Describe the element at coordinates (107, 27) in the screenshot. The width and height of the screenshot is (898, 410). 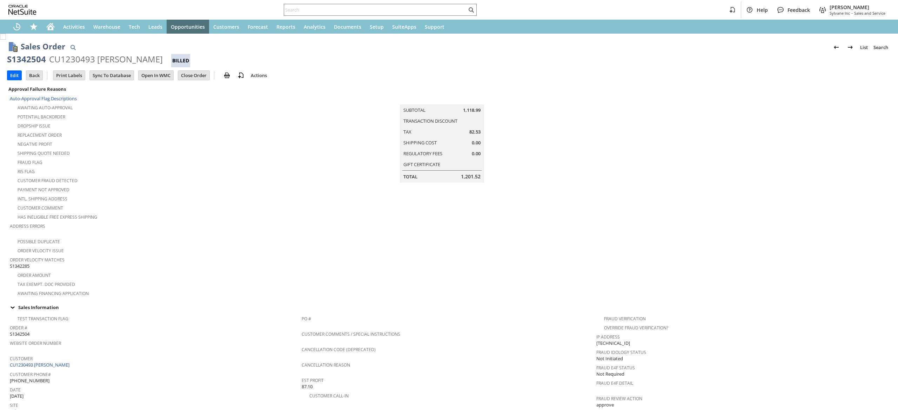
I see `span: Warehouse` at that location.